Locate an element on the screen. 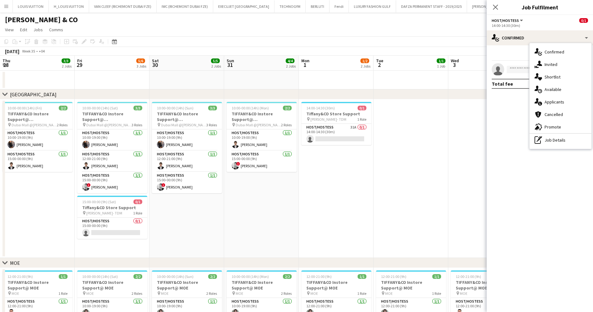  div: 3 Jobs is located at coordinates (141, 66).